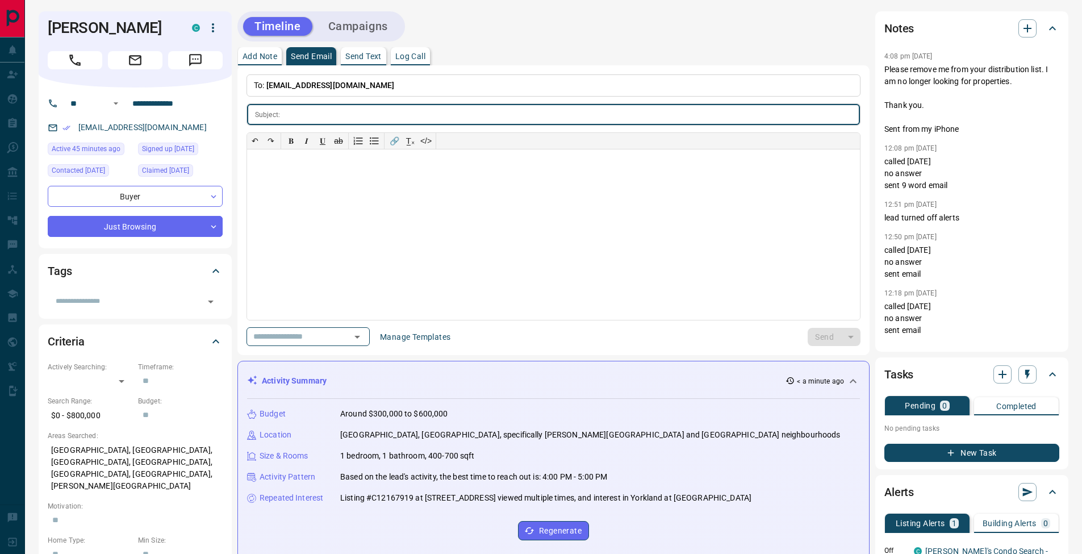 Image resolution: width=1082 pixels, height=554 pixels. What do you see at coordinates (60, 271) in the screenshot?
I see `h2: Tags` at bounding box center [60, 271].